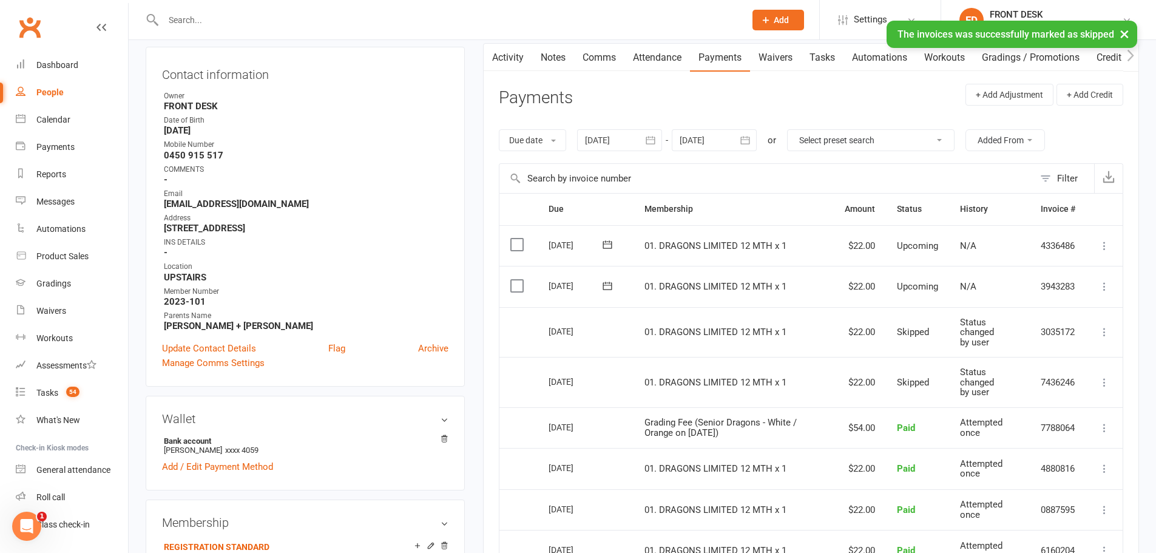 This screenshot has width=1156, height=553. Describe the element at coordinates (63, 524) in the screenshot. I see `div: Class check-in` at that location.